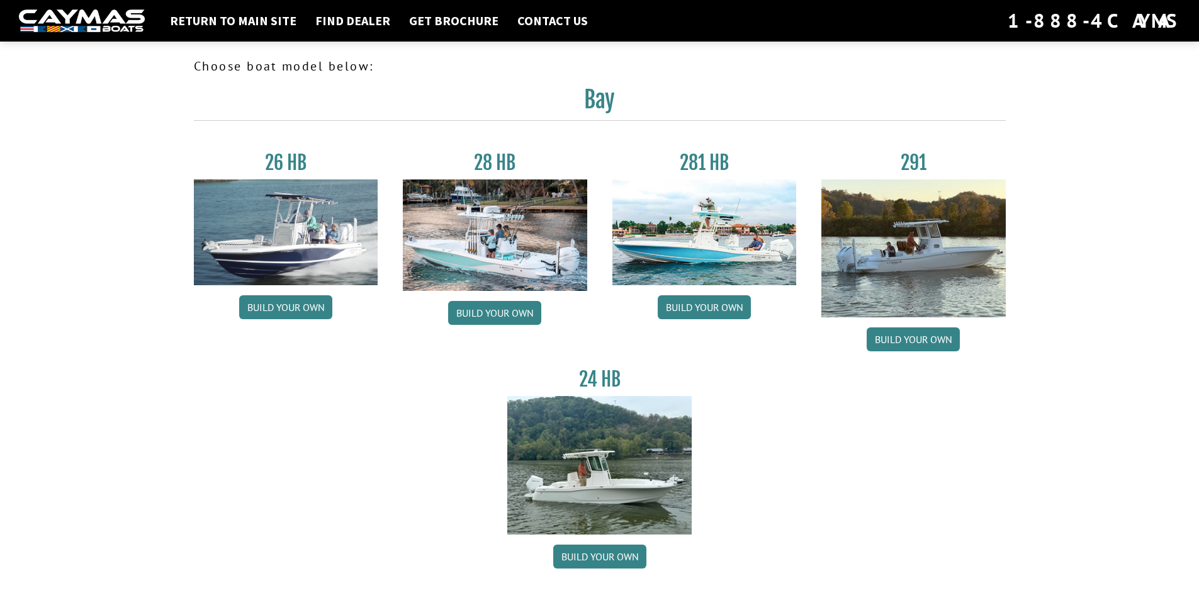  I want to click on img: 28_hb_thumbnail_for_caymas_connect.jpg, so click(495, 235).